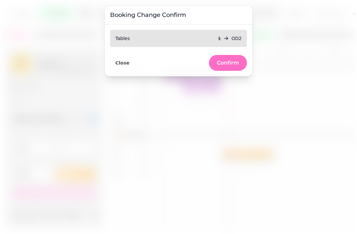 This screenshot has height=234, width=357. I want to click on span: Confirm, so click(228, 63).